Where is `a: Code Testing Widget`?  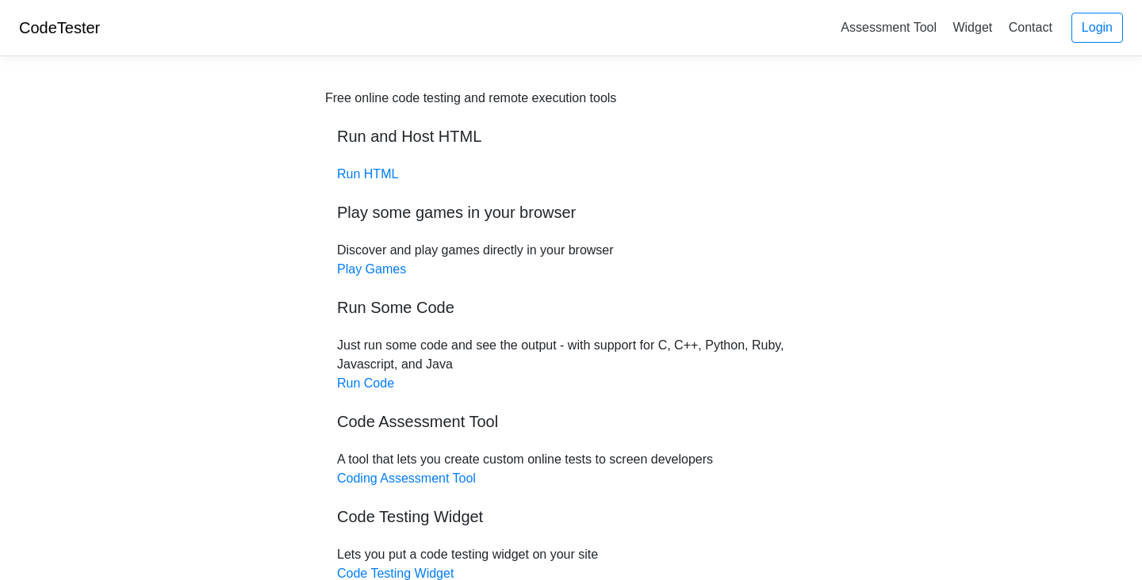 a: Code Testing Widget is located at coordinates (395, 573).